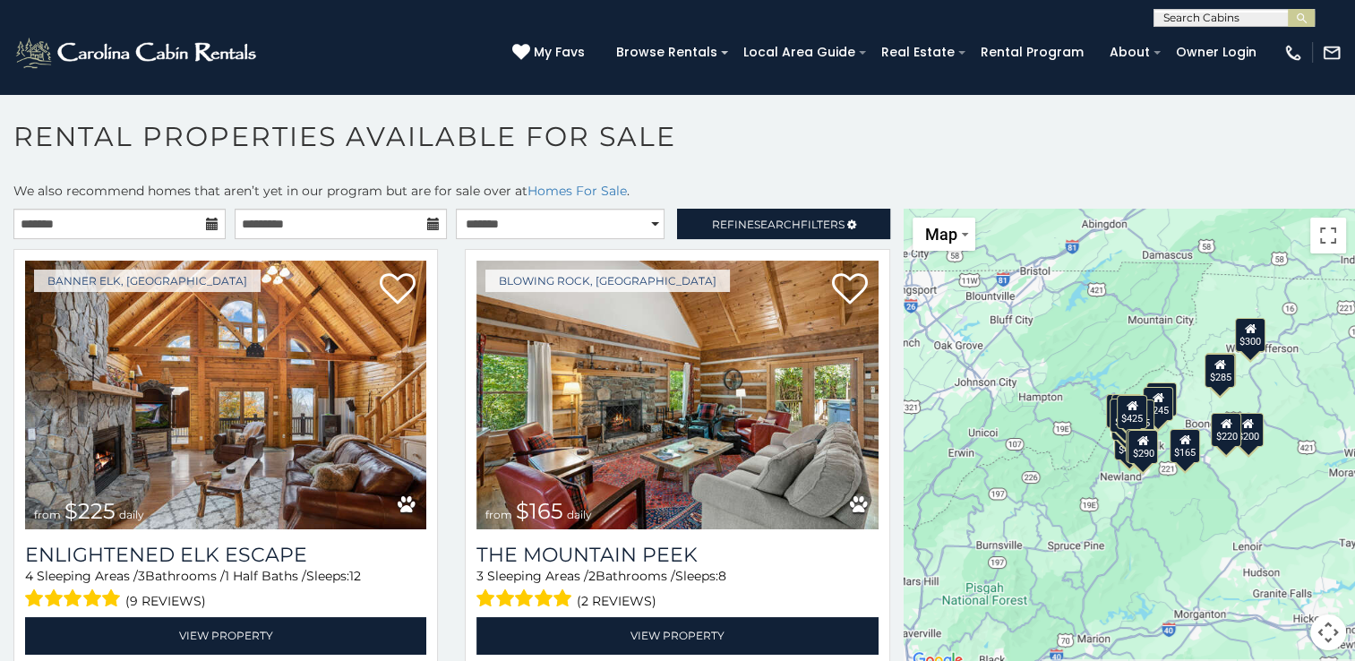  Describe the element at coordinates (1328, 632) in the screenshot. I see `button: Map camera controls` at that location.